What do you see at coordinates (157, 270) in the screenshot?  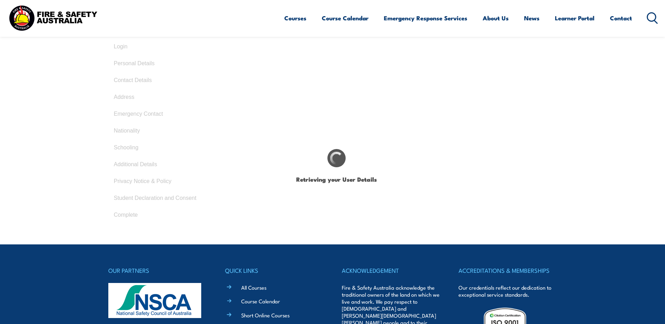 I see `h4: OUR PARTNERS` at bounding box center [157, 270].